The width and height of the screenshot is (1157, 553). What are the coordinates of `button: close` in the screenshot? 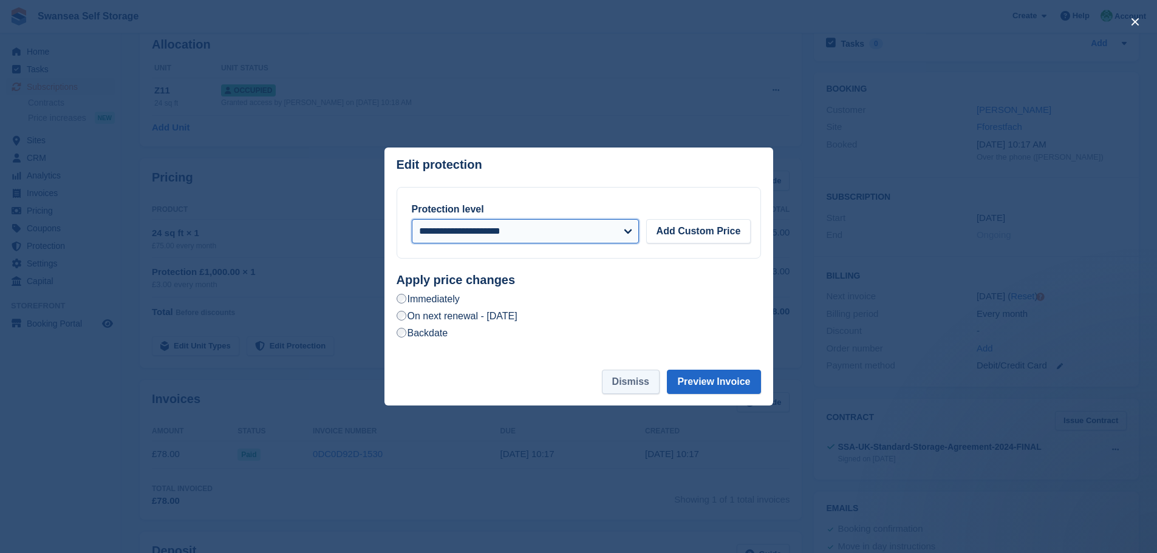 It's located at (1135, 22).